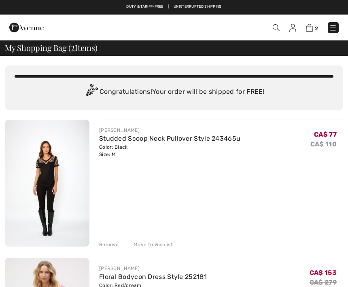 The height and width of the screenshot is (287, 348). I want to click on img: Search, so click(276, 27).